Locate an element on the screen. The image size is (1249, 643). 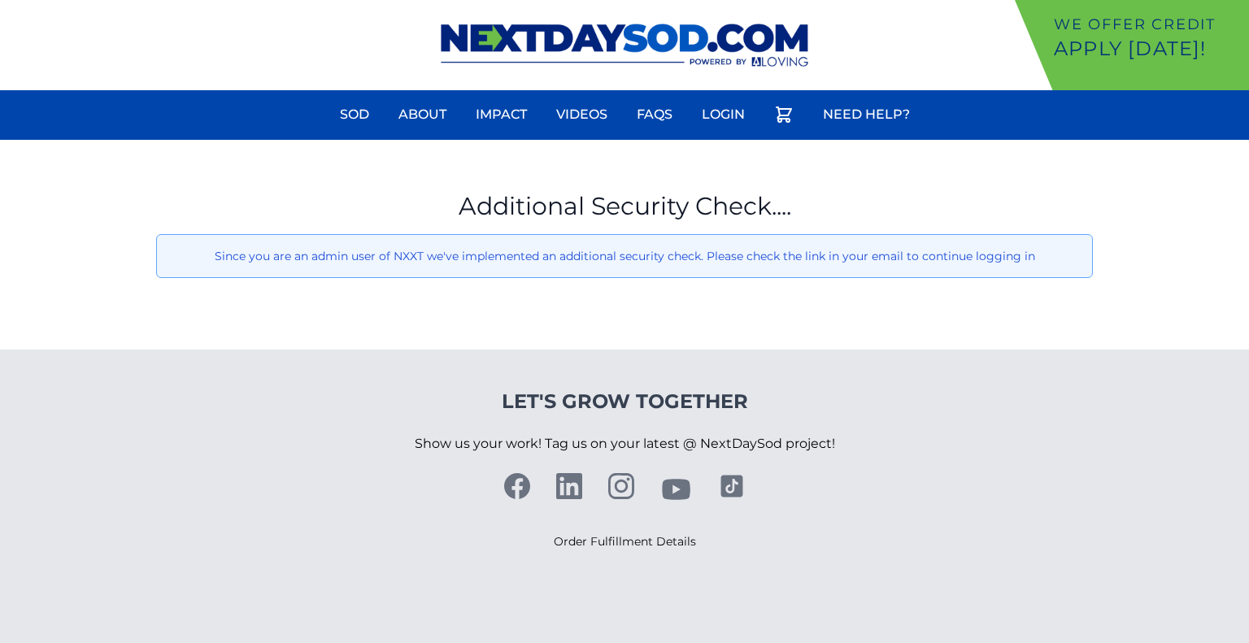
a: Videos is located at coordinates (581, 115).